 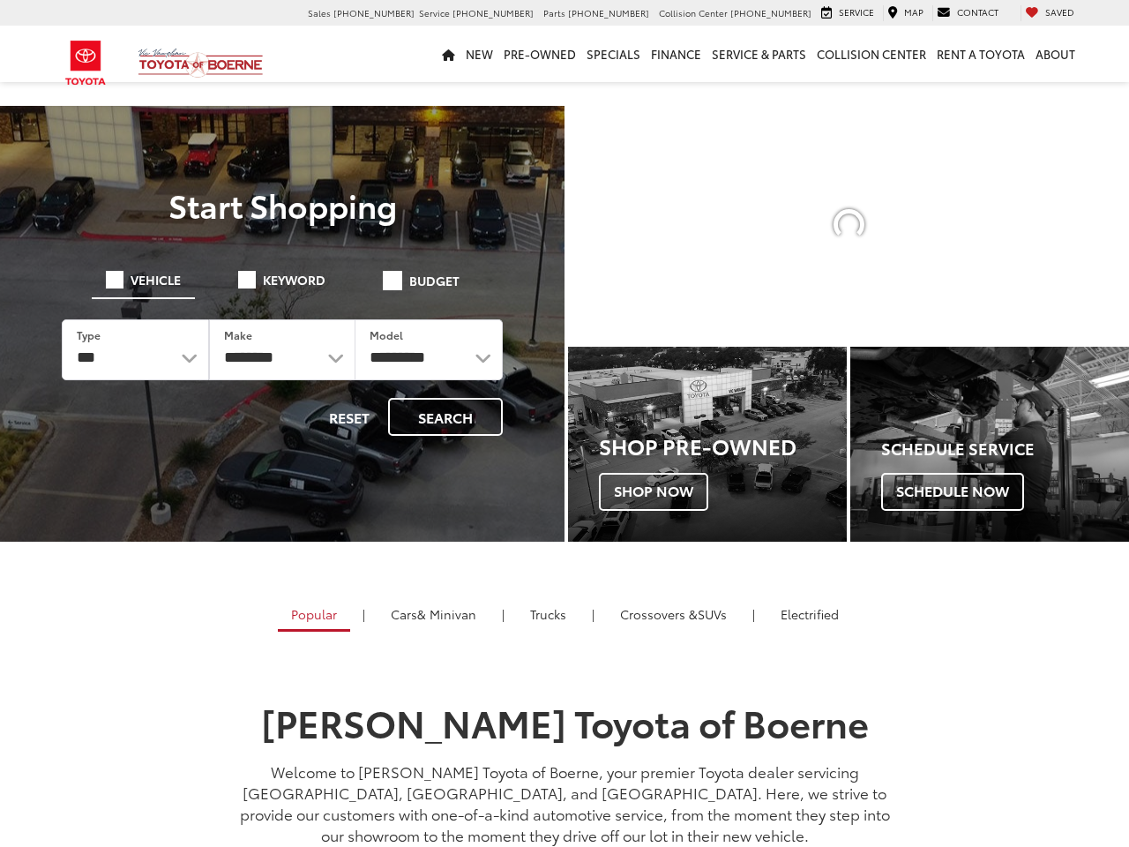 What do you see at coordinates (659, 614) in the screenshot?
I see `span: Crossovers &` at bounding box center [659, 614].